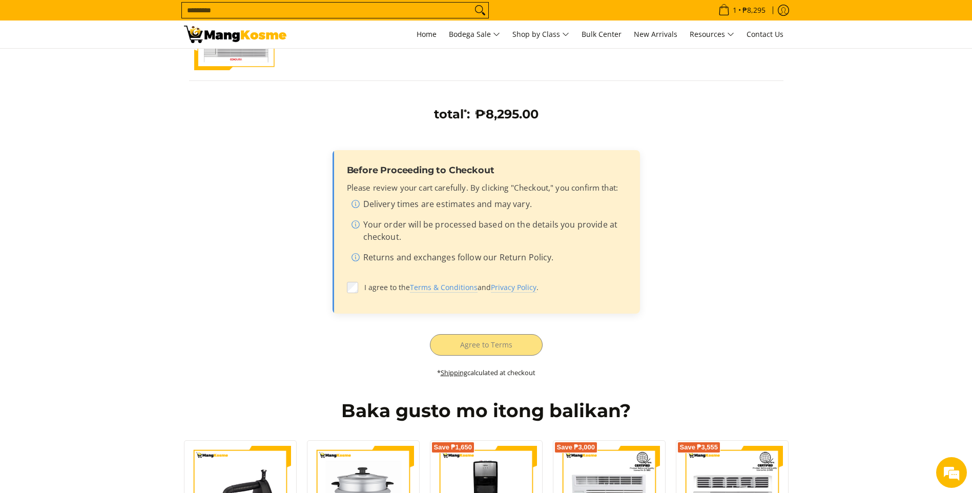 This screenshot has height=493, width=972. Describe the element at coordinates (765, 34) in the screenshot. I see `span: Contact Us` at that location.